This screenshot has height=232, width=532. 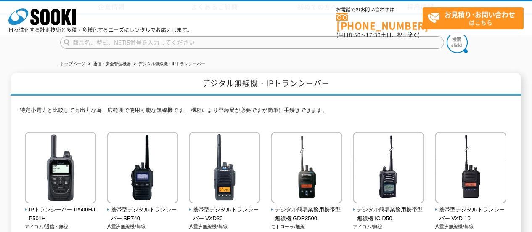 I want to click on span: 携帯型デジタルトランシーバー VXD-10, so click(x=470, y=214).